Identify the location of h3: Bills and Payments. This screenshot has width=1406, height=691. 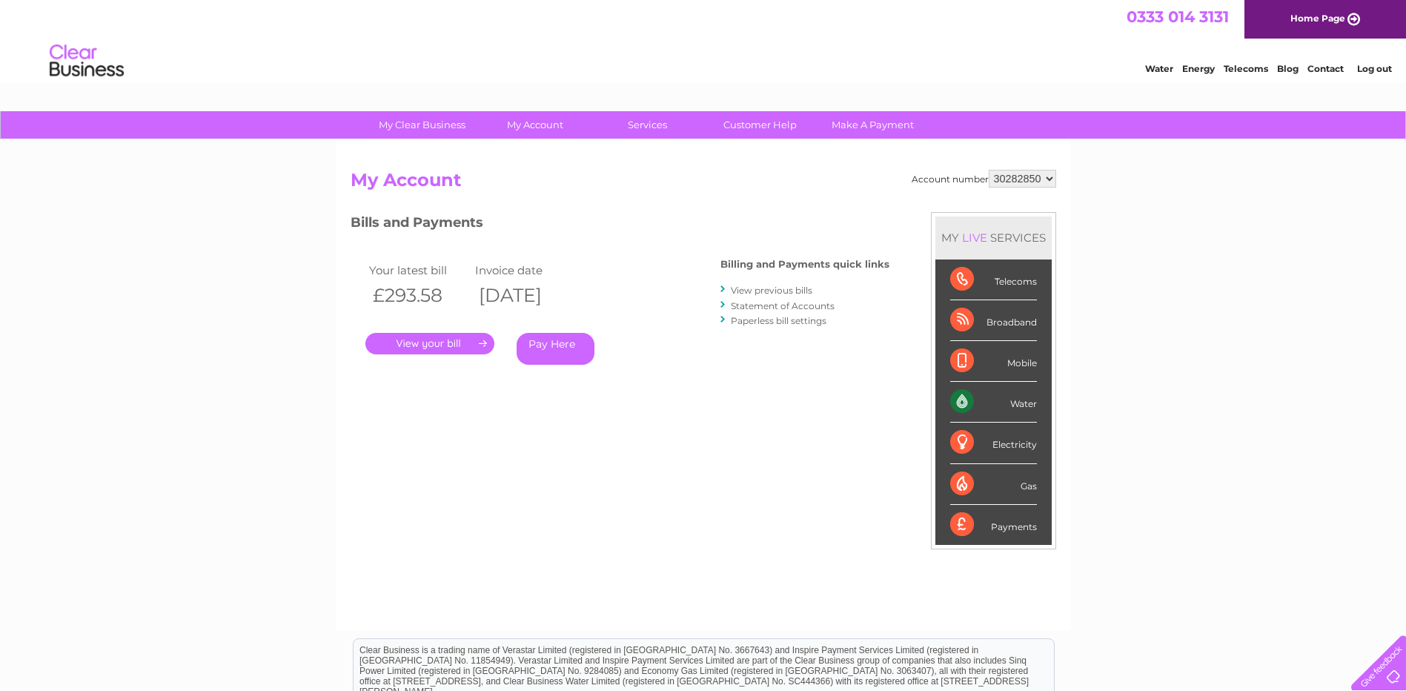
(620, 225).